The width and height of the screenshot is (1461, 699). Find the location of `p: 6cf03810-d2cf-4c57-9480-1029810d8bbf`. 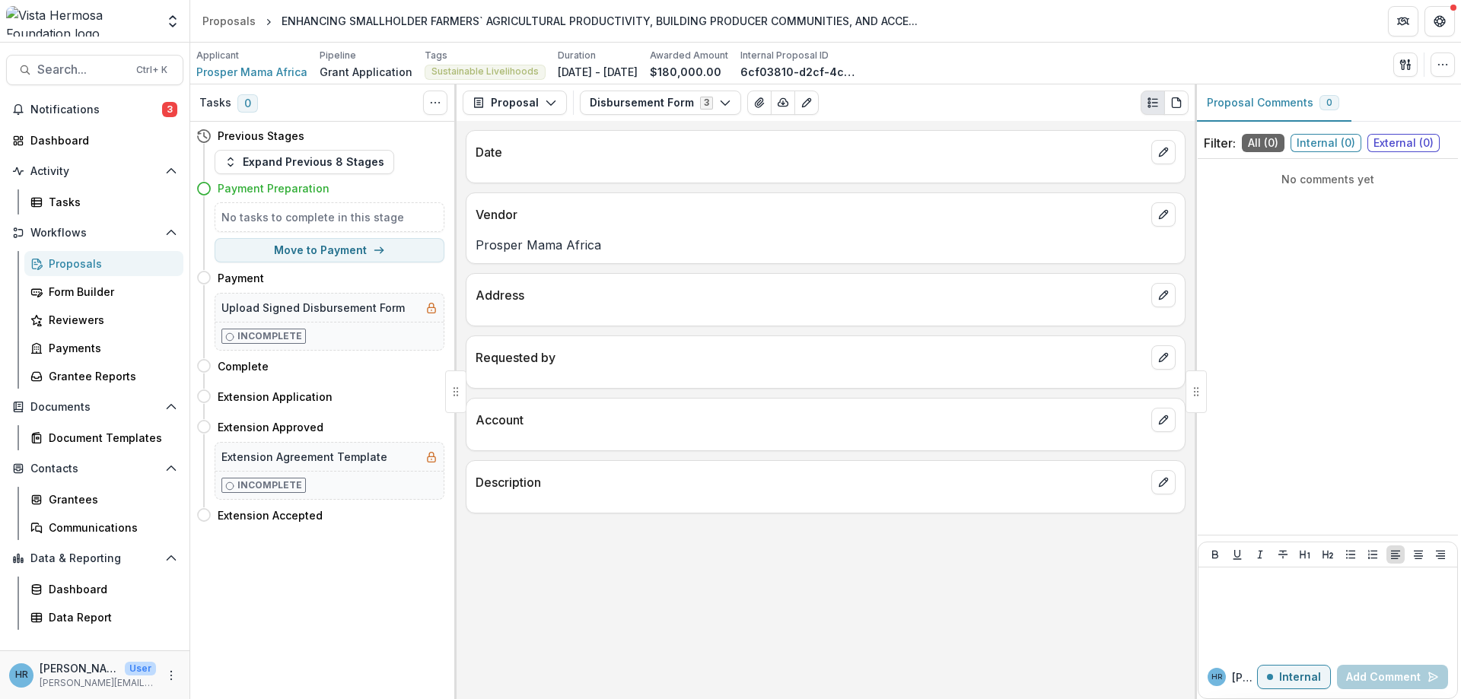

p: 6cf03810-d2cf-4c57-9480-1029810d8bbf is located at coordinates (797, 72).